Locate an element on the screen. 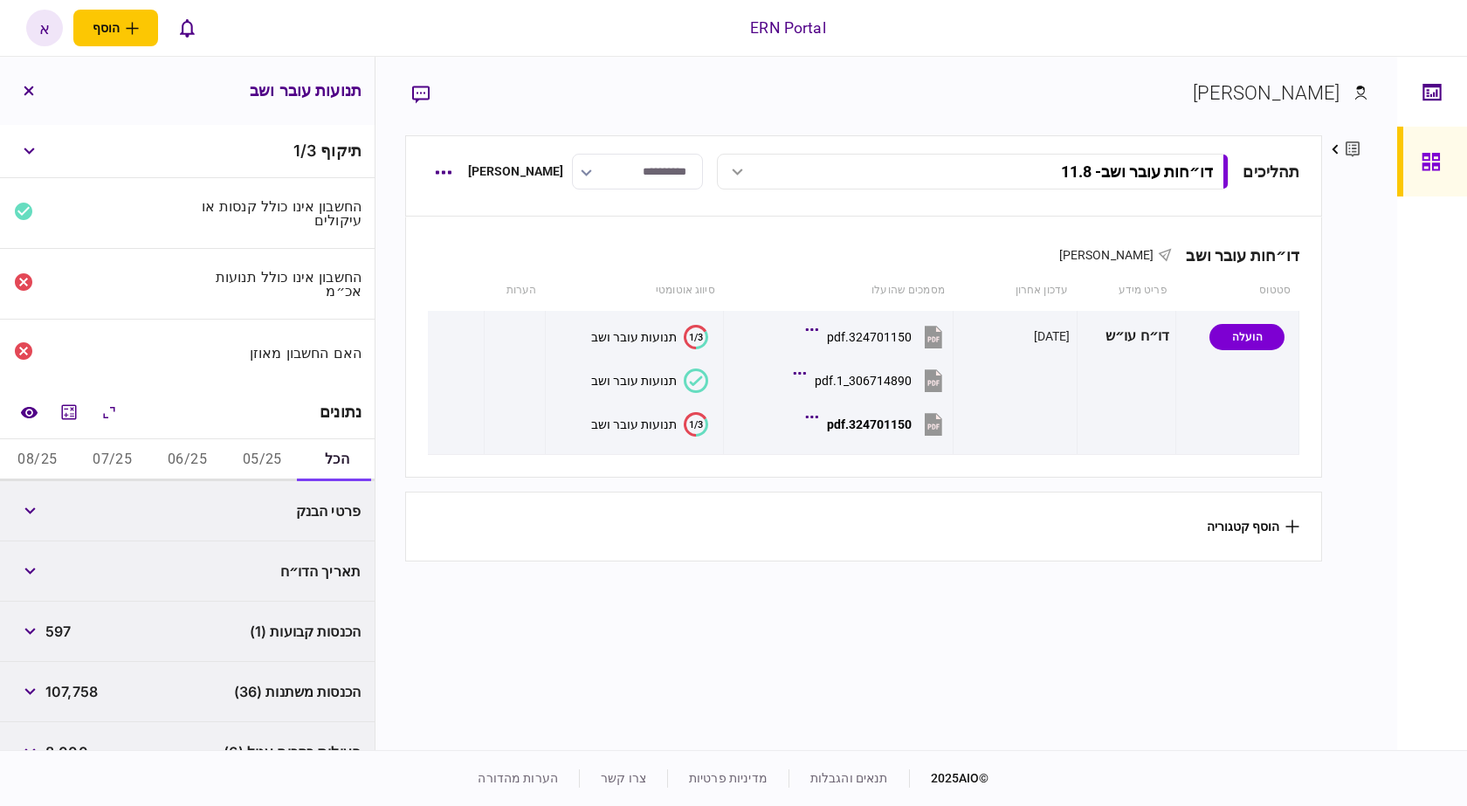 The image size is (1467, 806). button: הכל is located at coordinates (337, 460).